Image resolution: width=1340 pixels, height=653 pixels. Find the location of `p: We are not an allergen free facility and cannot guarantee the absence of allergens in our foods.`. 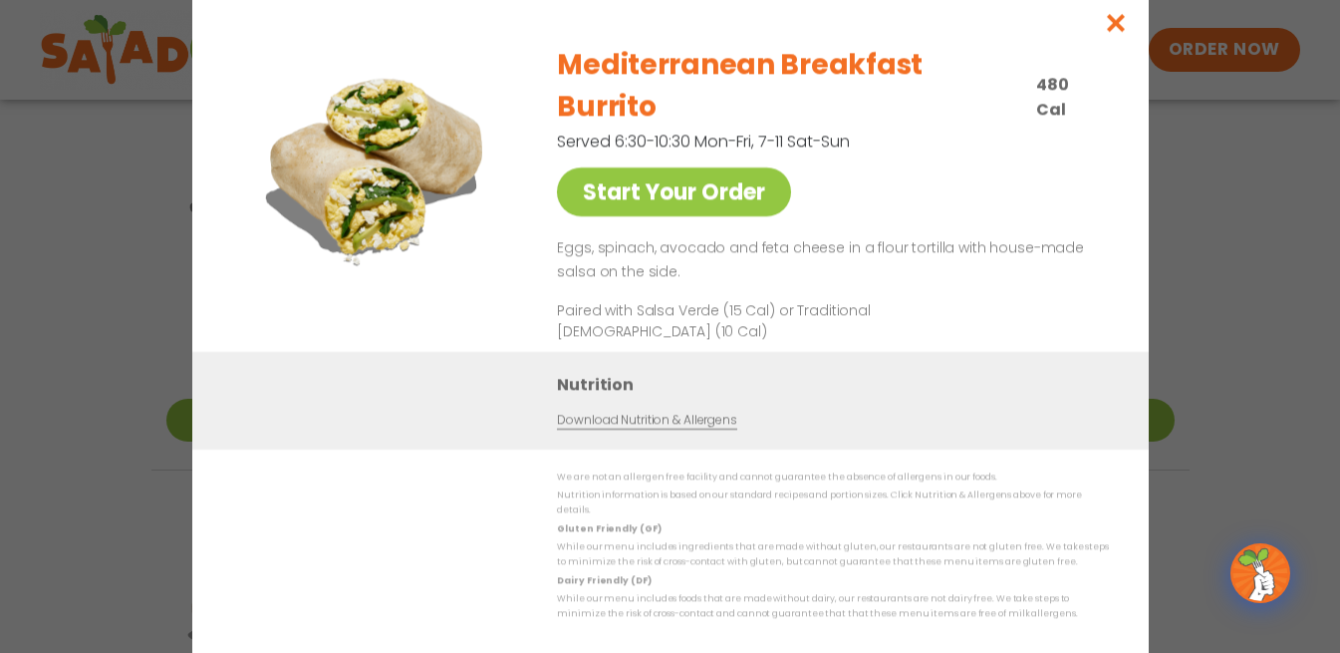

p: We are not an allergen free facility and cannot guarantee the absence of allergens in our foods. is located at coordinates (833, 476).